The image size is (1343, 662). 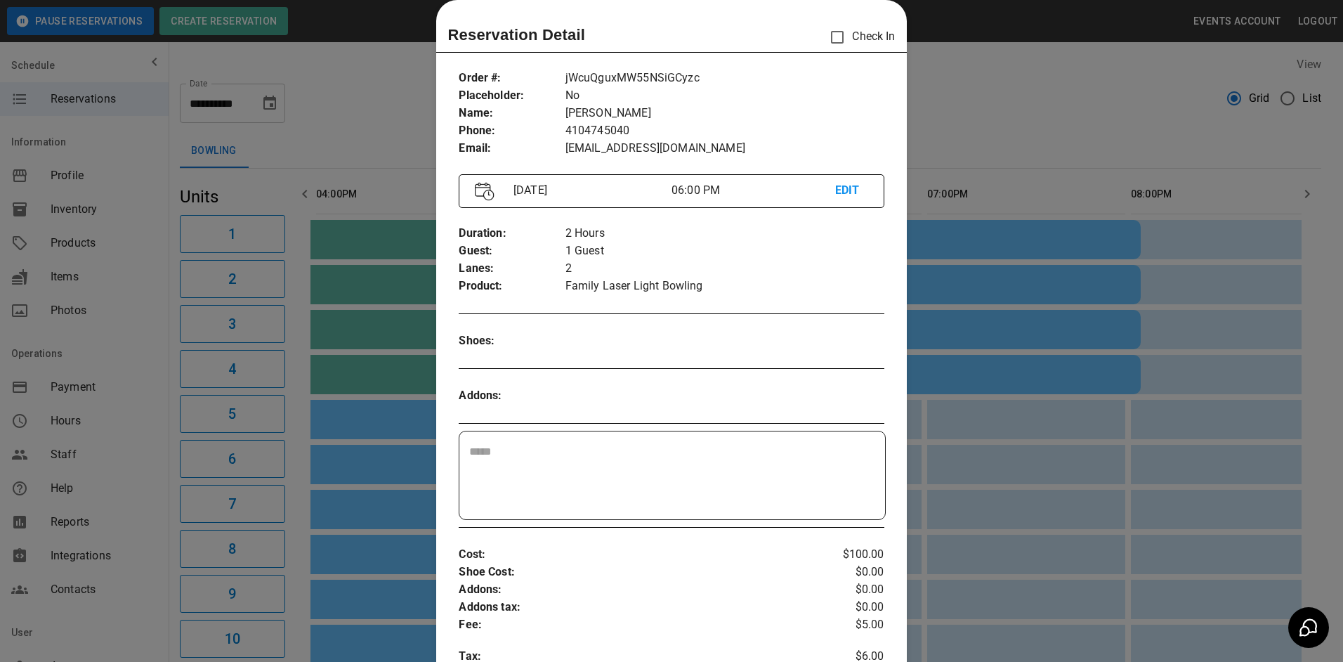 What do you see at coordinates (725, 233) in the screenshot?
I see `p: 2 Hours` at bounding box center [725, 233].